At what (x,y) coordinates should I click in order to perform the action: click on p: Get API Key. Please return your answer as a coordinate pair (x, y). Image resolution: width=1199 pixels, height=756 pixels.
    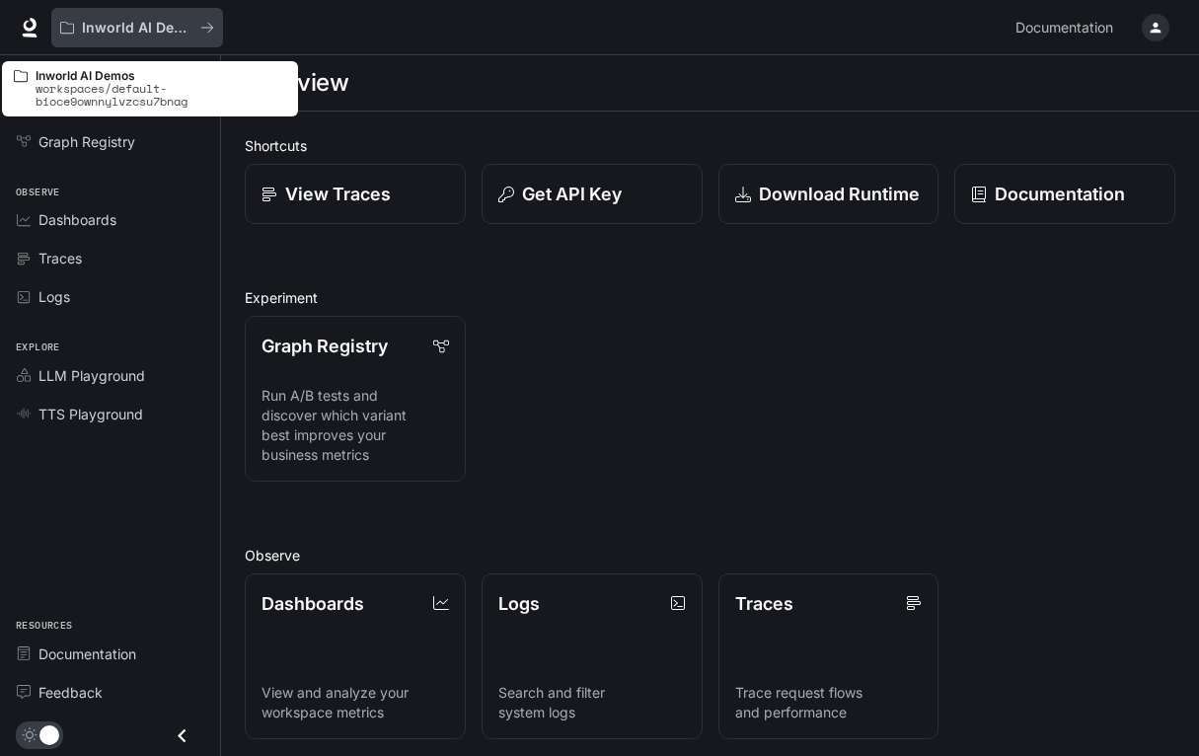
    Looking at the image, I should click on (572, 193).